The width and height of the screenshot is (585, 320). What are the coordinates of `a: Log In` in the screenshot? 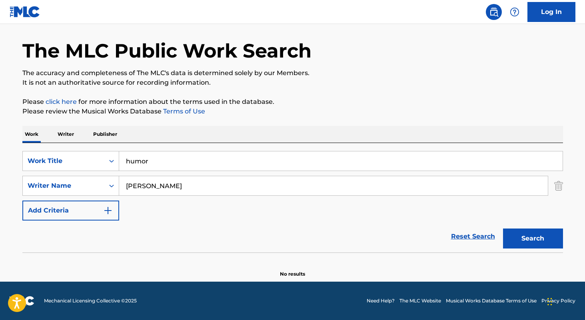 It's located at (551, 12).